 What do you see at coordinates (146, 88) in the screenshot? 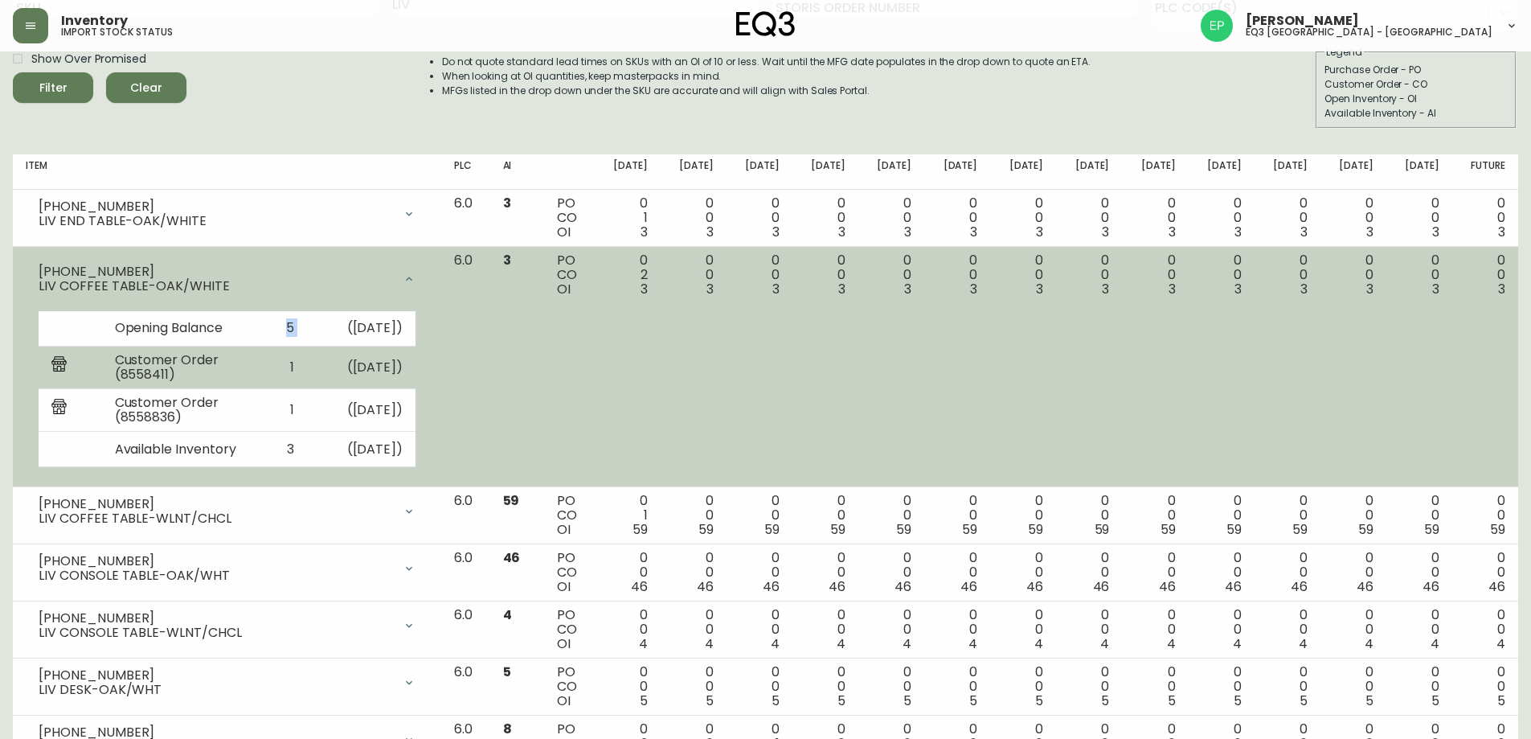
I see `button: Clear` at bounding box center [146, 88].